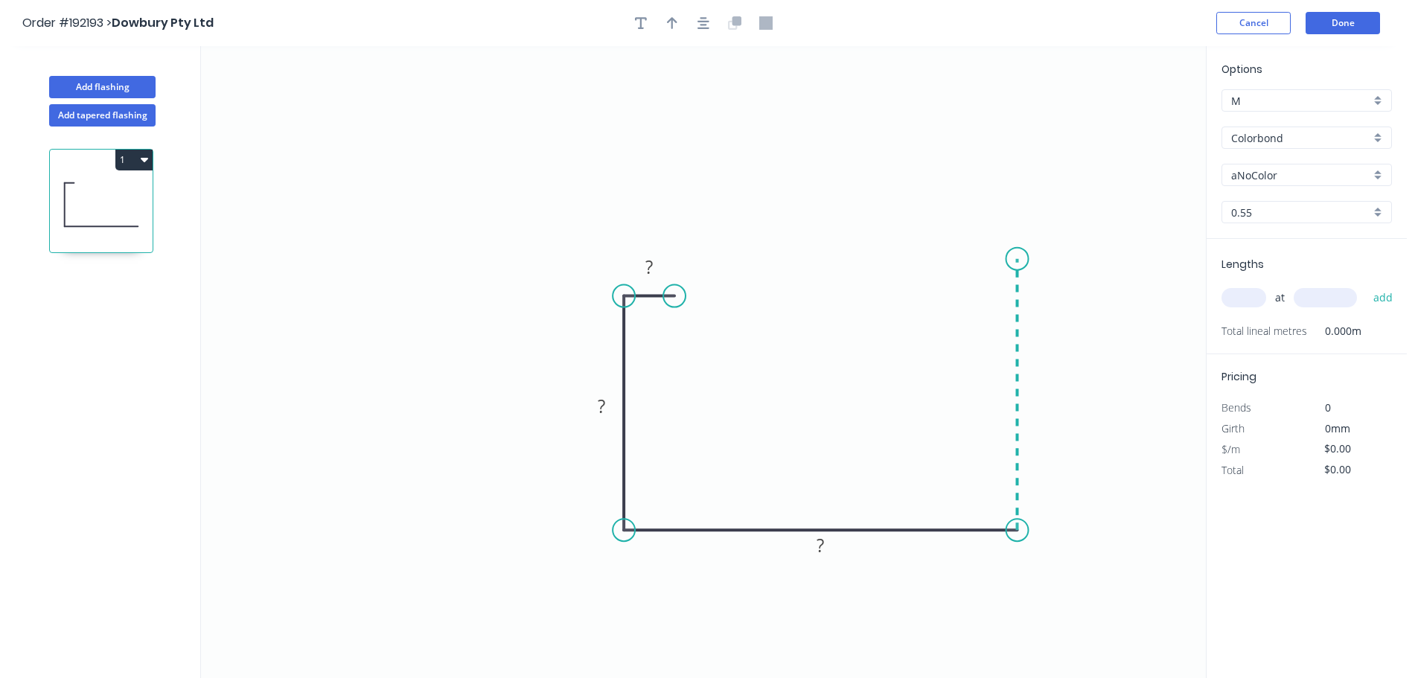 Image resolution: width=1418 pixels, height=678 pixels. I want to click on button: add, so click(1383, 298).